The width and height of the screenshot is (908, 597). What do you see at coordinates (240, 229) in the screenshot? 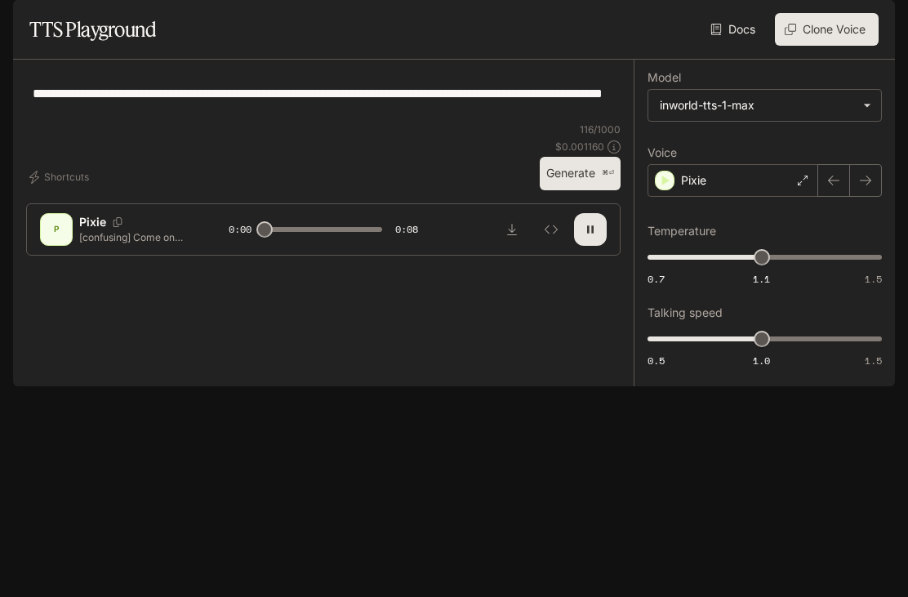
I see `span: 0:00` at bounding box center [240, 229].